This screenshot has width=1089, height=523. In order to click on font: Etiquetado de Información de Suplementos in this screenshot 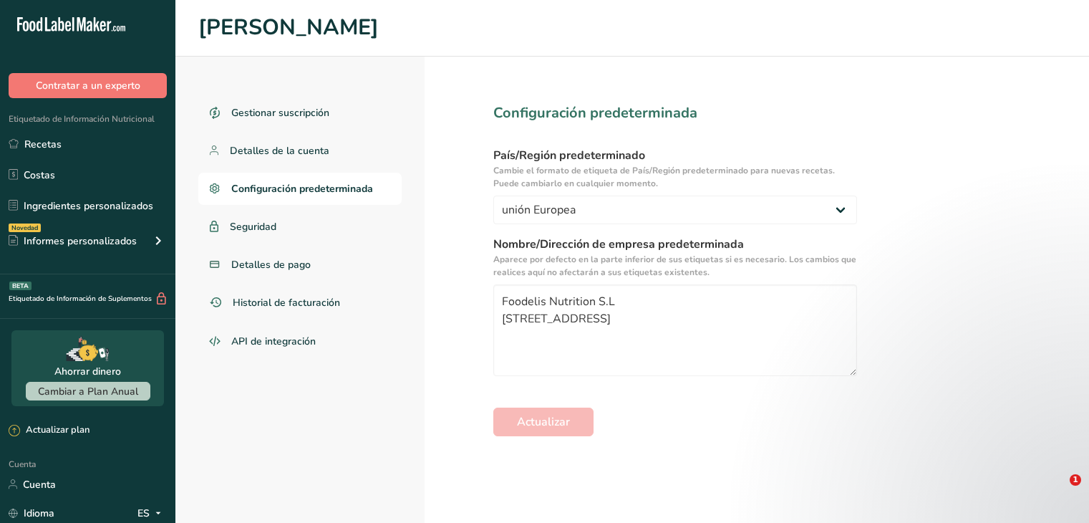, I will do `click(80, 299)`.